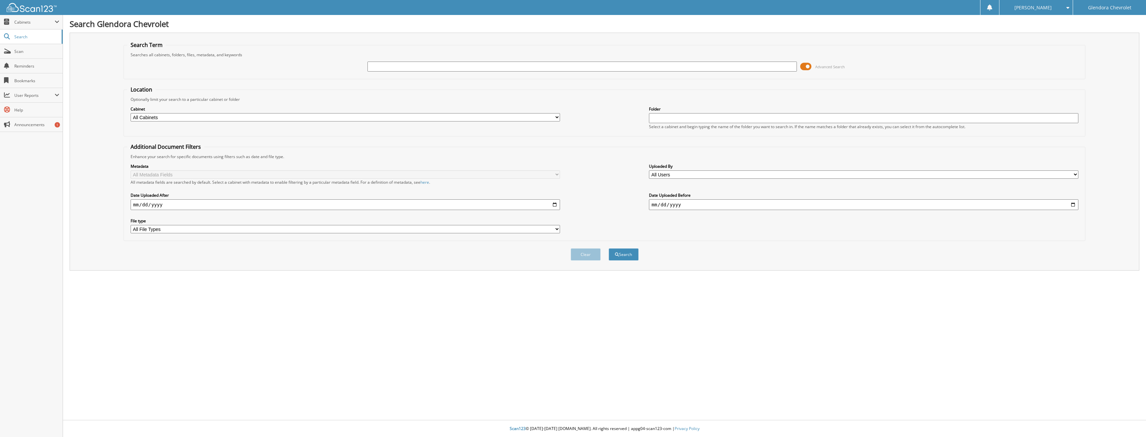  Describe the element at coordinates (345, 109) in the screenshot. I see `label: Cabinet` at that location.